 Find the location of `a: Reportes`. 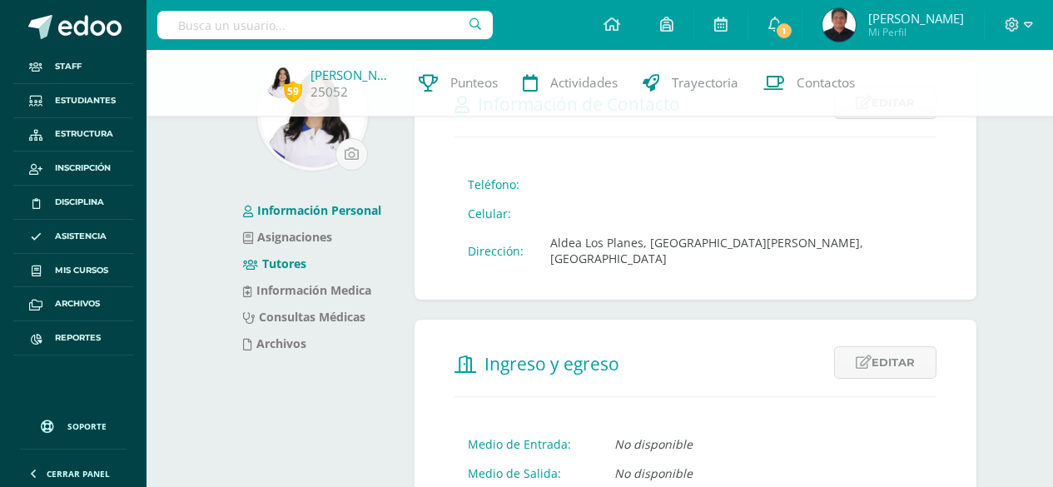

a: Reportes is located at coordinates (73, 338).